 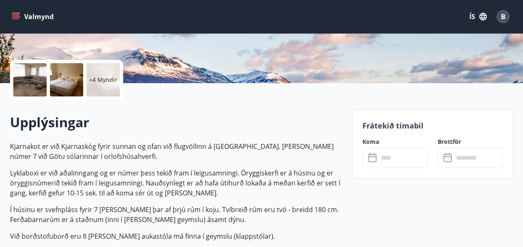 What do you see at coordinates (176, 183) in the screenshot?
I see `p: Lyklaboxi er við aðalinngang og er númer þess tekið fram í leigusamningi. Öryggiskerfi er á húsin...` at bounding box center [176, 183].